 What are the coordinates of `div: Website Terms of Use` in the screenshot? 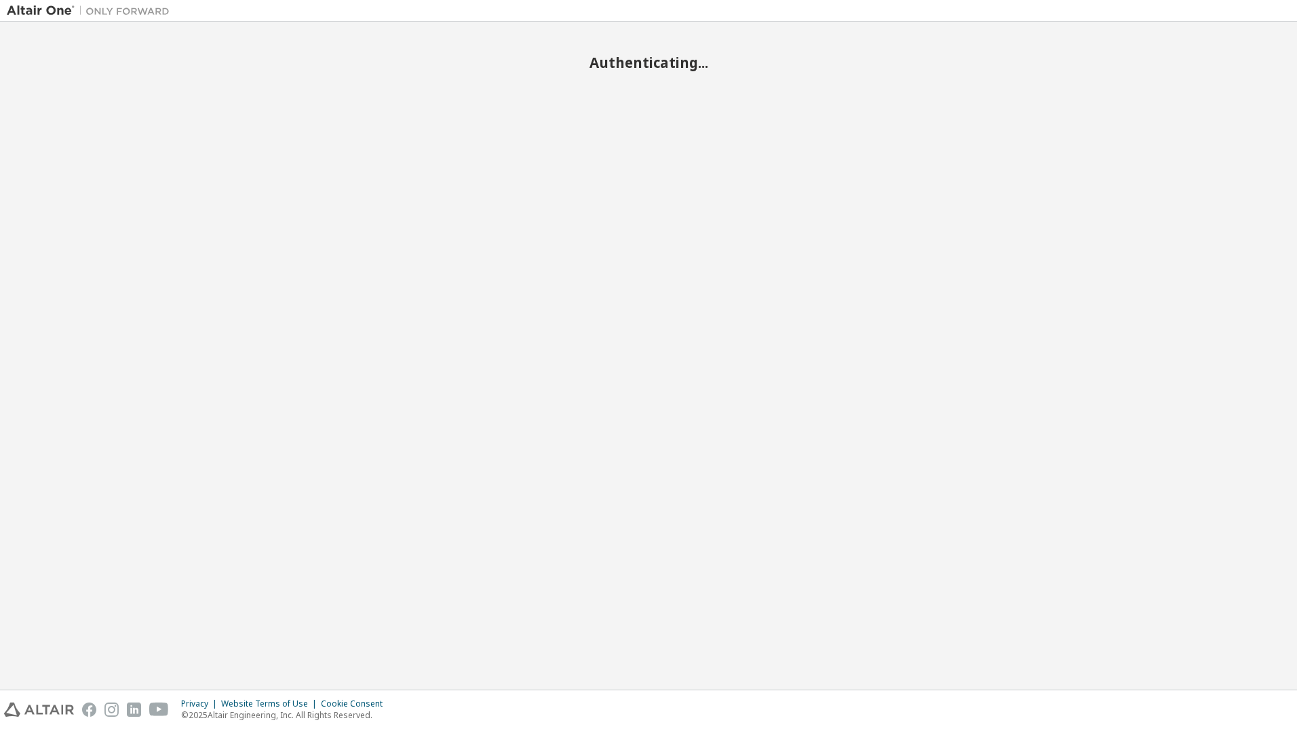 It's located at (271, 704).